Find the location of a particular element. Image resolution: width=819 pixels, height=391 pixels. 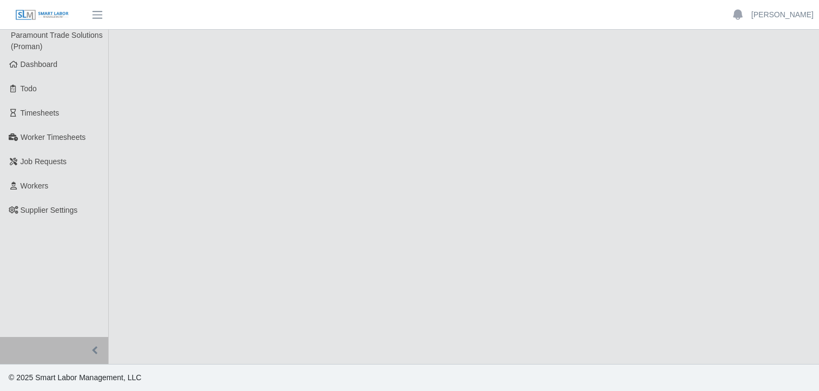

img: SLM Logo is located at coordinates (42, 15).